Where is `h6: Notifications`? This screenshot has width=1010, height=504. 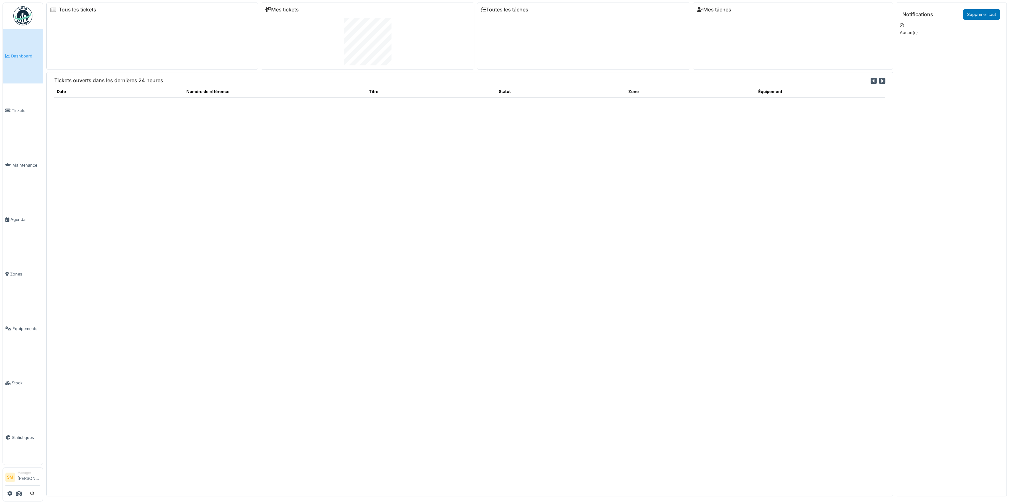
h6: Notifications is located at coordinates (918, 14).